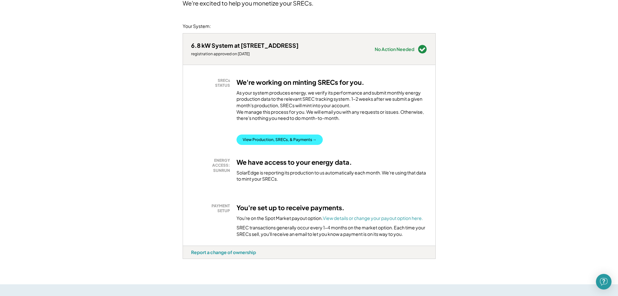 The width and height of the screenshot is (618, 296). What do you see at coordinates (604, 281) in the screenshot?
I see `div: Open Intercom Messenger` at bounding box center [604, 281].